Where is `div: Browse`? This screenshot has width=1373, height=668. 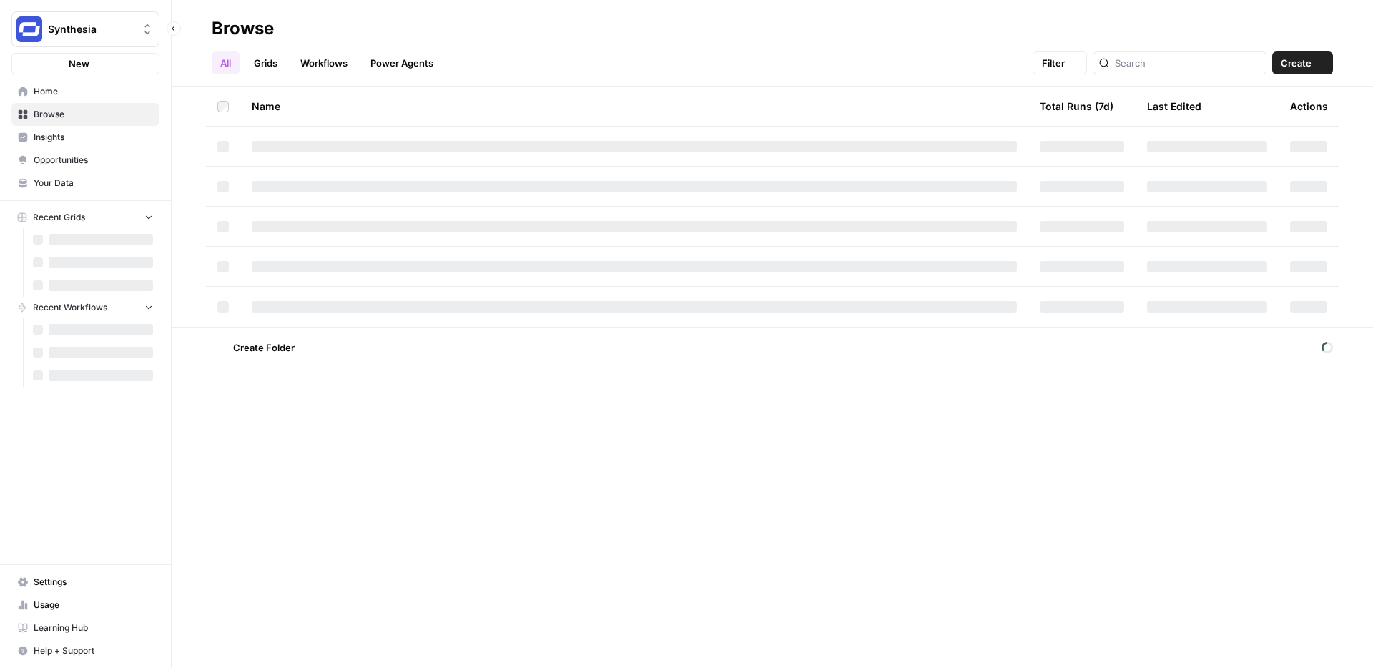 div: Browse is located at coordinates (242, 29).